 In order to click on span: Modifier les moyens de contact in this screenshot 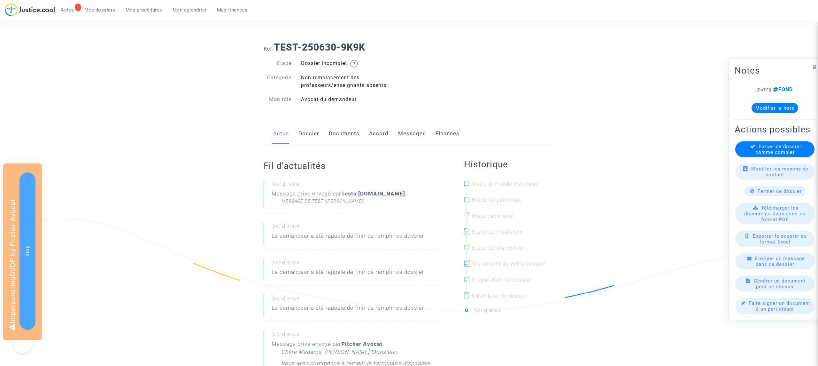, I will do `click(780, 172)`.